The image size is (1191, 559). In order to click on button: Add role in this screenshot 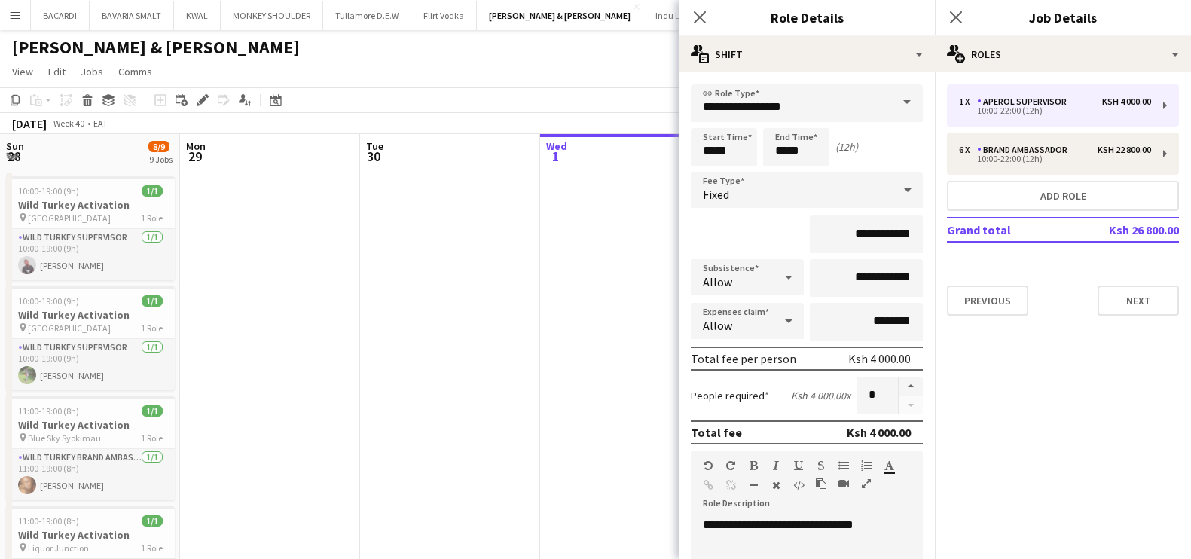, I will do `click(1063, 196)`.